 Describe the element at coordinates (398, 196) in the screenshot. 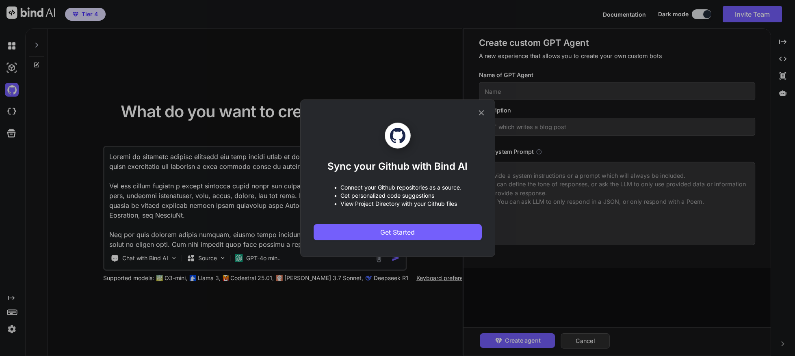

I see `p: • Get personalized code suggestions` at that location.